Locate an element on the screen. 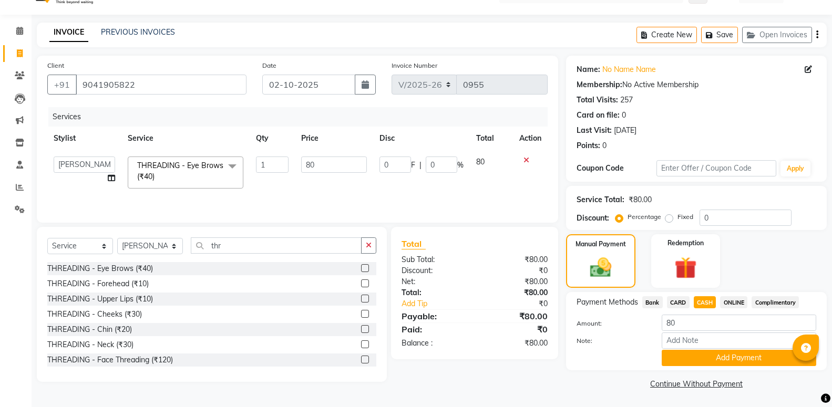 The image size is (832, 407). div: Name: is located at coordinates (588, 69).